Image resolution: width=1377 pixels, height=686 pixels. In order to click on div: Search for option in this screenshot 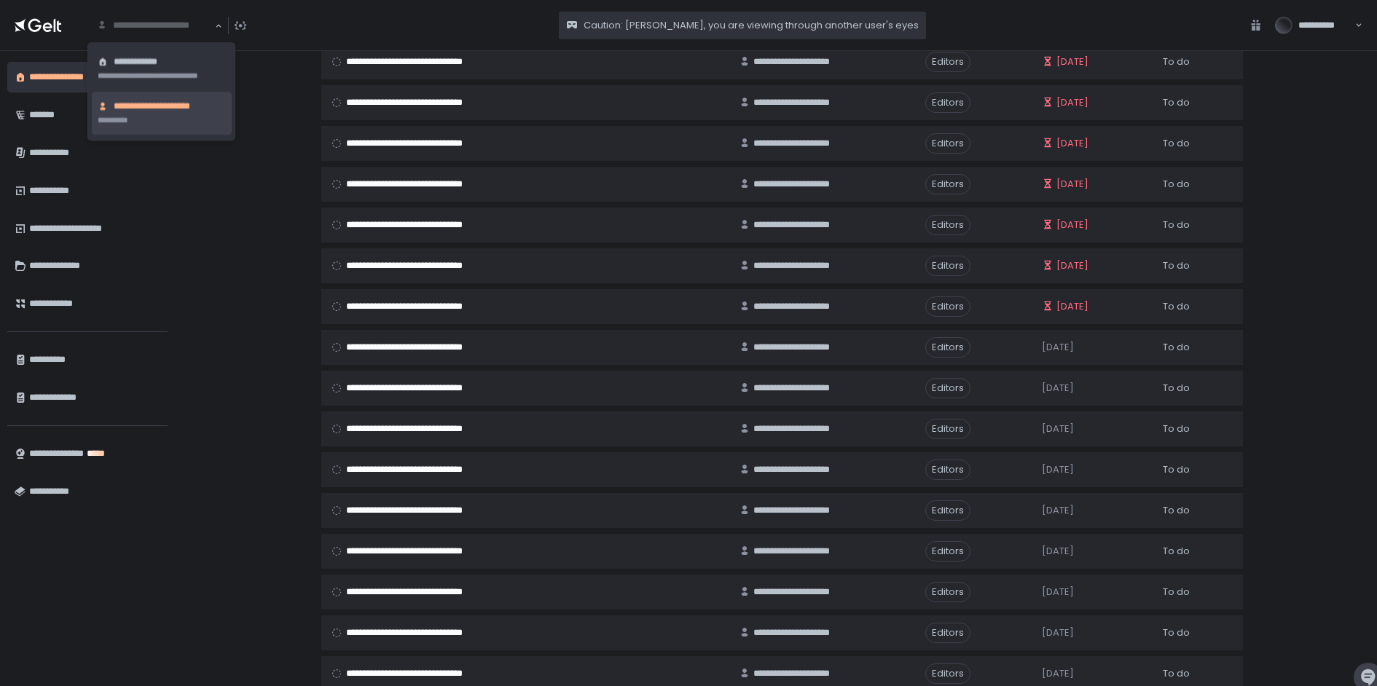, I will do `click(154, 25)`.